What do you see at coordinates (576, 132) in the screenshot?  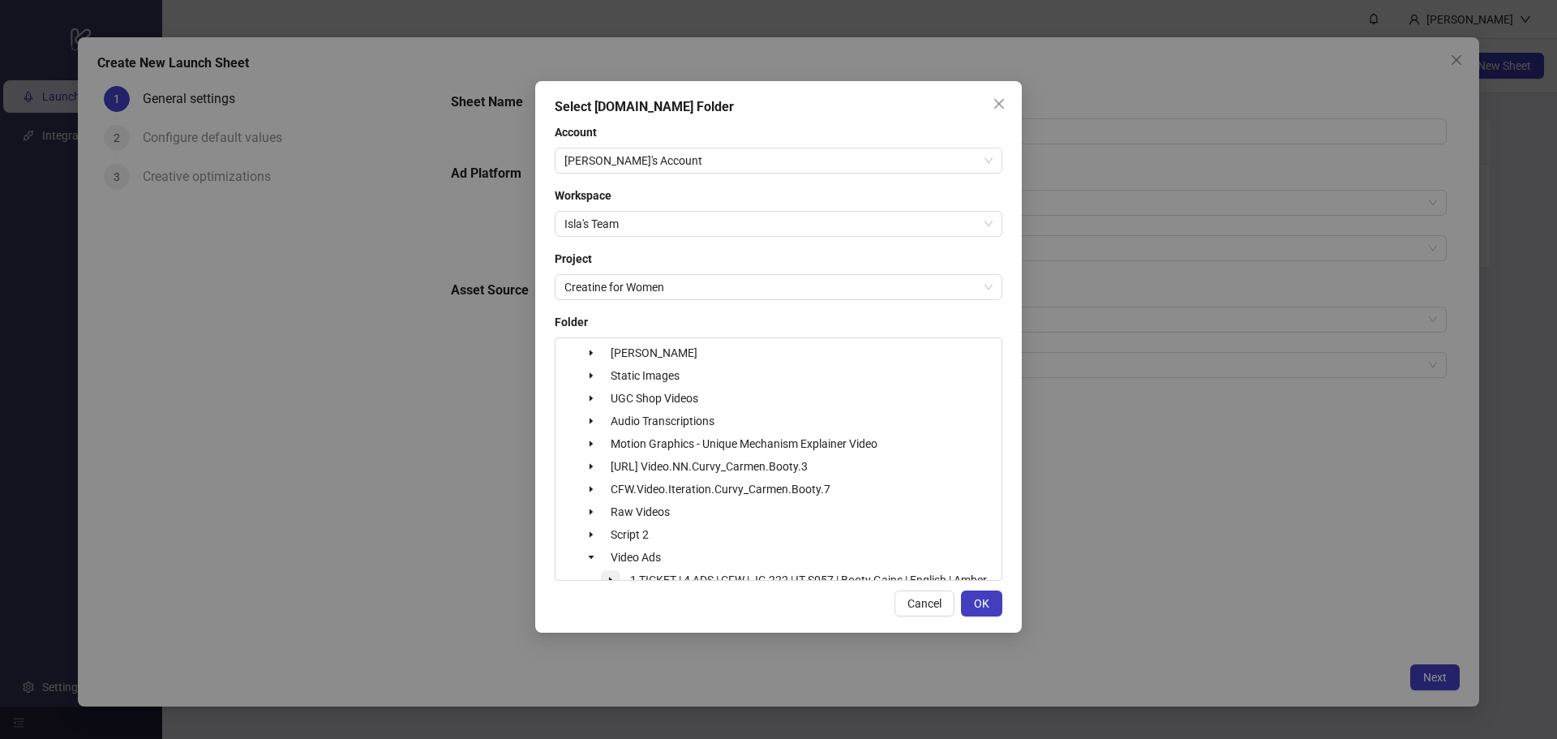 I see `strong: Account` at bounding box center [576, 132].